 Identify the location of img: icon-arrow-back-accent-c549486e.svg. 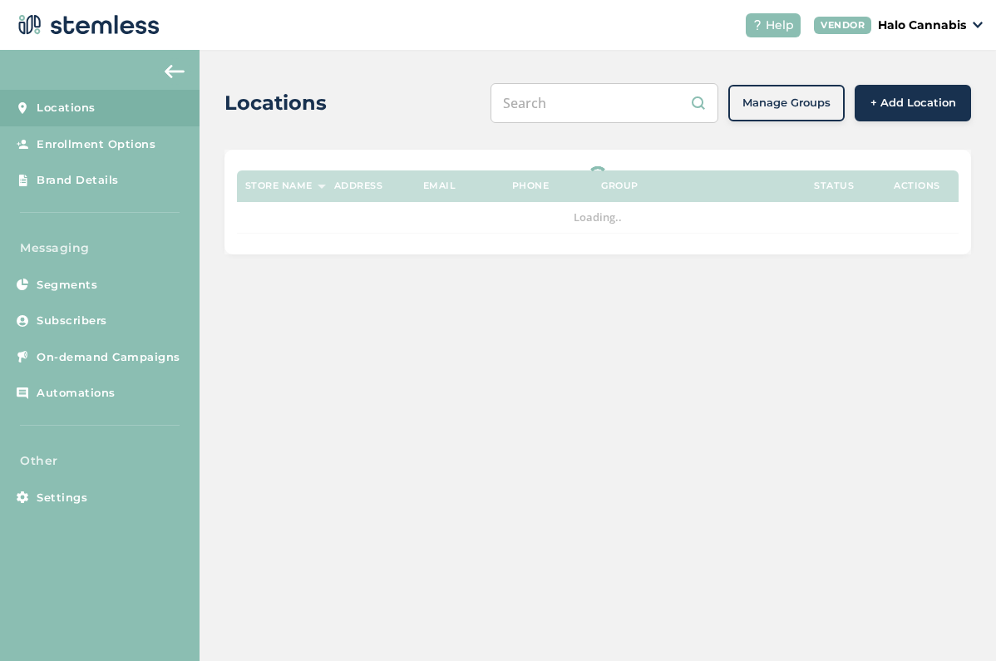
(175, 72).